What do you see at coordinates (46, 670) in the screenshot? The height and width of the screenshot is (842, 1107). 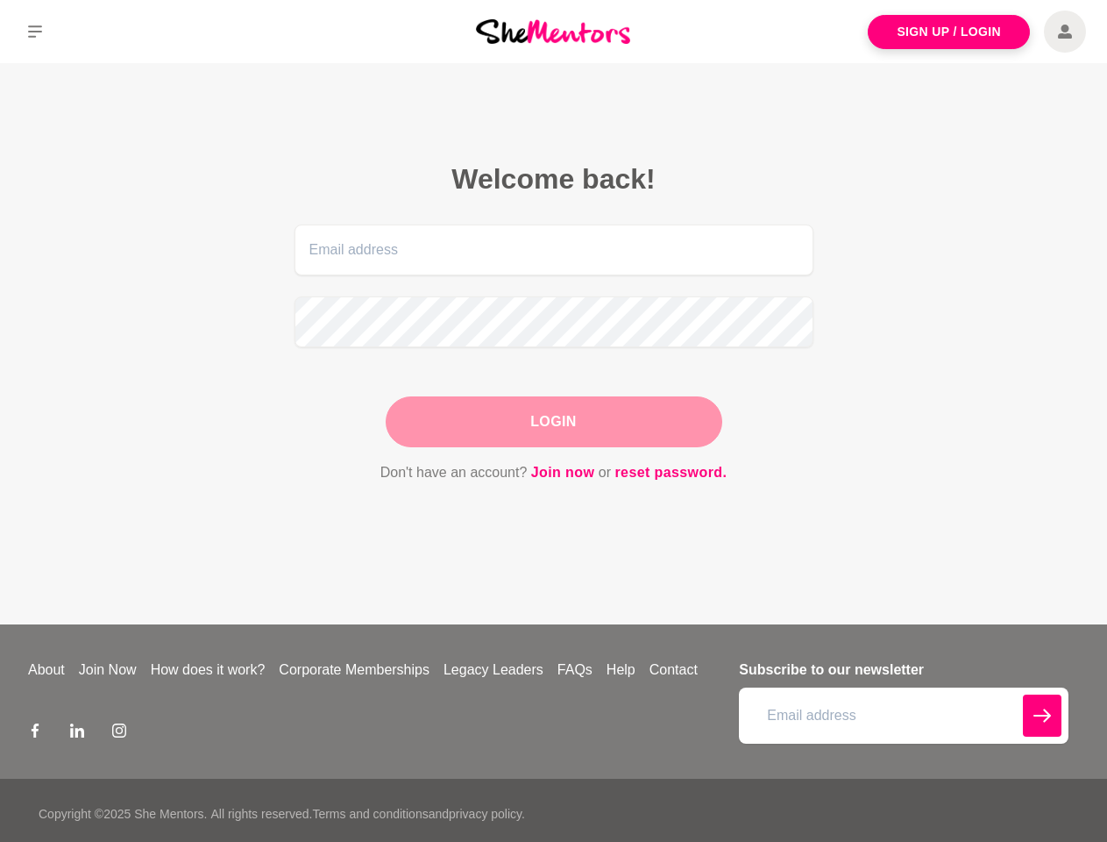 I see `a: About` at bounding box center [46, 670].